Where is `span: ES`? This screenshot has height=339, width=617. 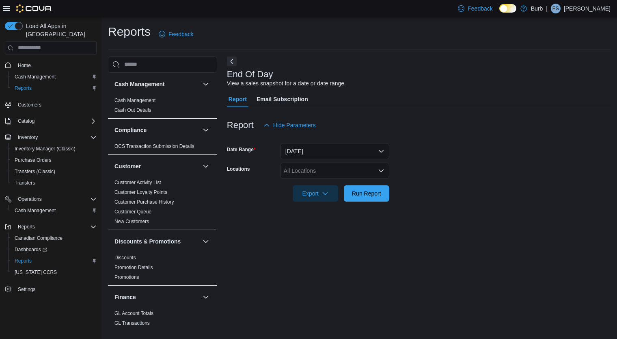
span: ES is located at coordinates (556, 9).